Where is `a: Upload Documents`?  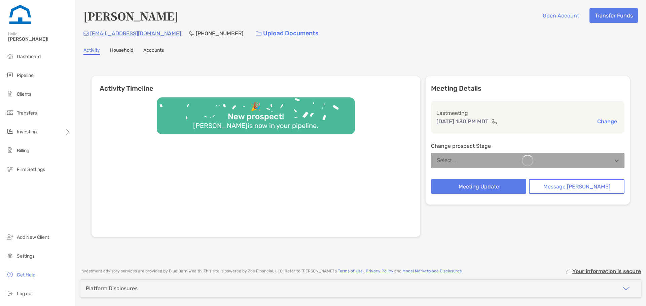
a: Upload Documents is located at coordinates (287, 33).